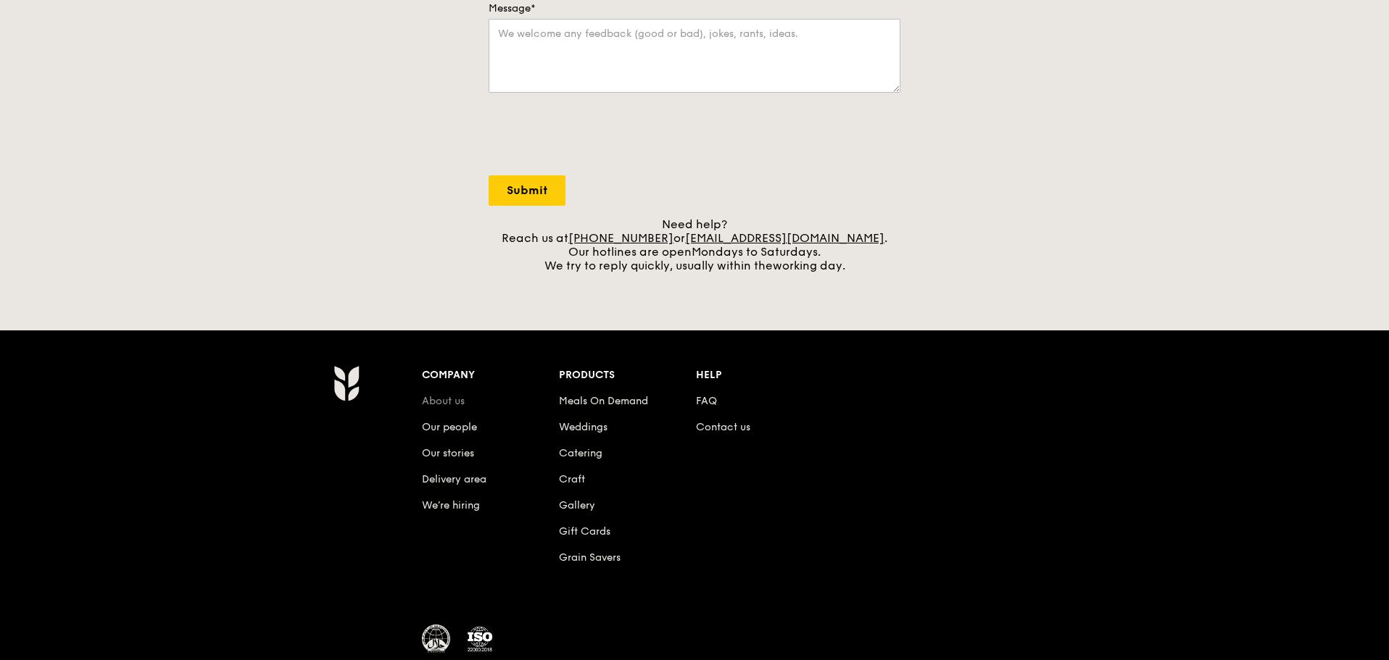  I want to click on span: Mondays to Saturdays., so click(756, 252).